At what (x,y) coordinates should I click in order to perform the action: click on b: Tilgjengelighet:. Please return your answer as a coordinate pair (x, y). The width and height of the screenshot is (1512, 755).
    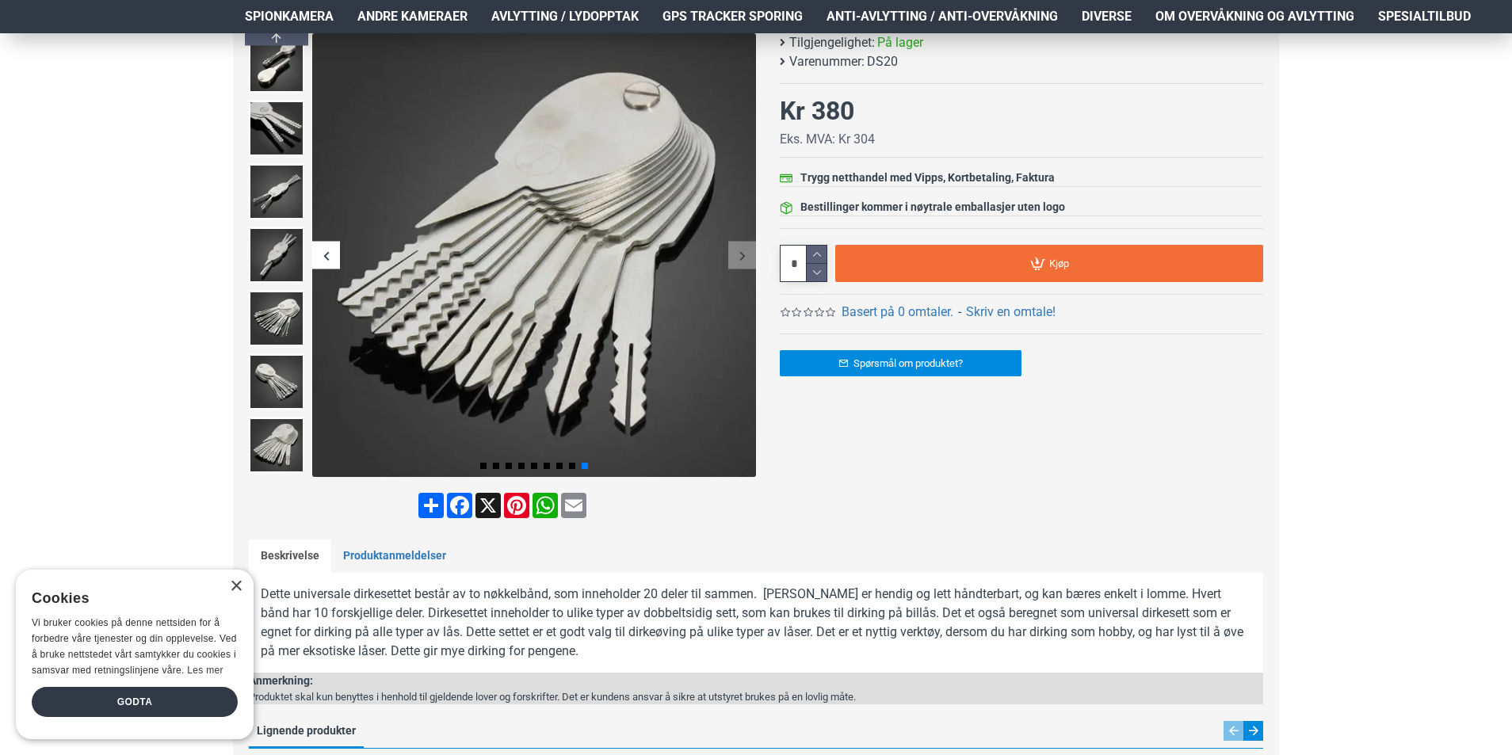
    Looking at the image, I should click on (832, 43).